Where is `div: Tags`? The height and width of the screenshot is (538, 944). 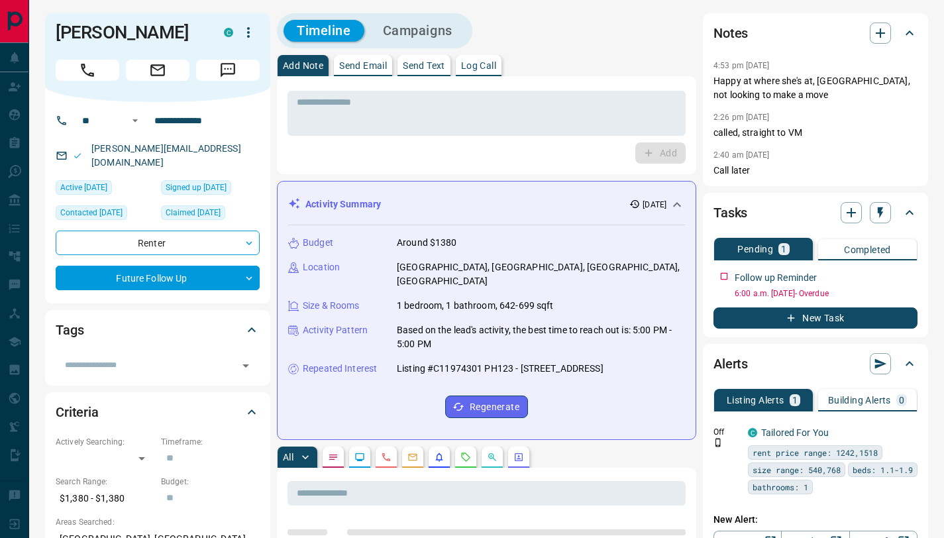
div: Tags is located at coordinates (158, 330).